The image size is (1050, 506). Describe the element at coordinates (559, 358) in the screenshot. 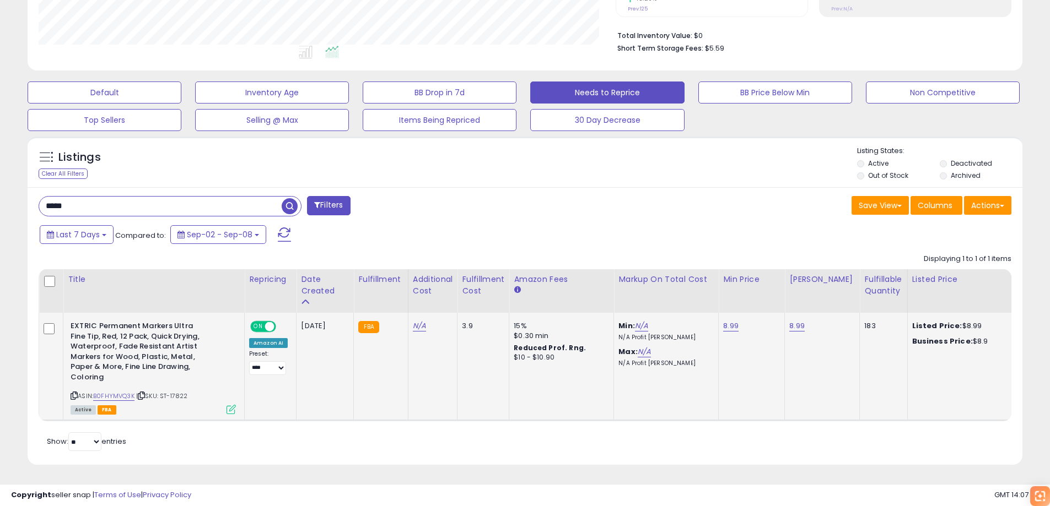

I see `div: $10 - $10.90` at that location.